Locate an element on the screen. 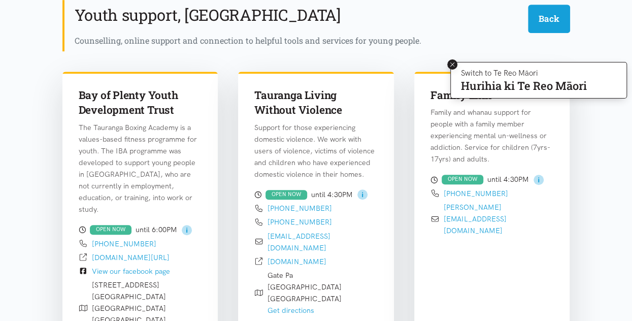 The width and height of the screenshot is (632, 321). div: until 6:00PM is located at coordinates (140, 230).